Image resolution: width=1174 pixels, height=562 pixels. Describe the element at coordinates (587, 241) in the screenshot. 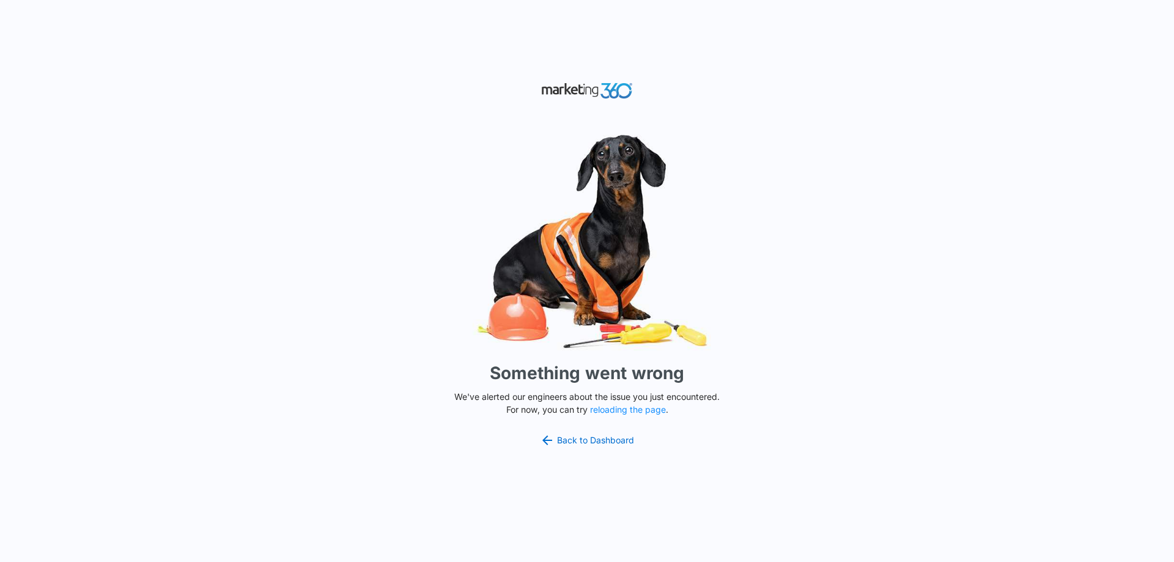

I see `img: Sad Dog` at that location.